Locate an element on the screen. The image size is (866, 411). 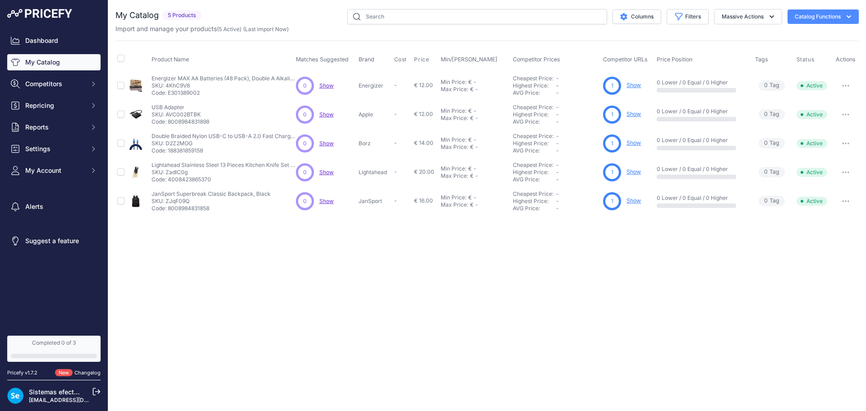
span: Matches Suggested is located at coordinates (322, 59).